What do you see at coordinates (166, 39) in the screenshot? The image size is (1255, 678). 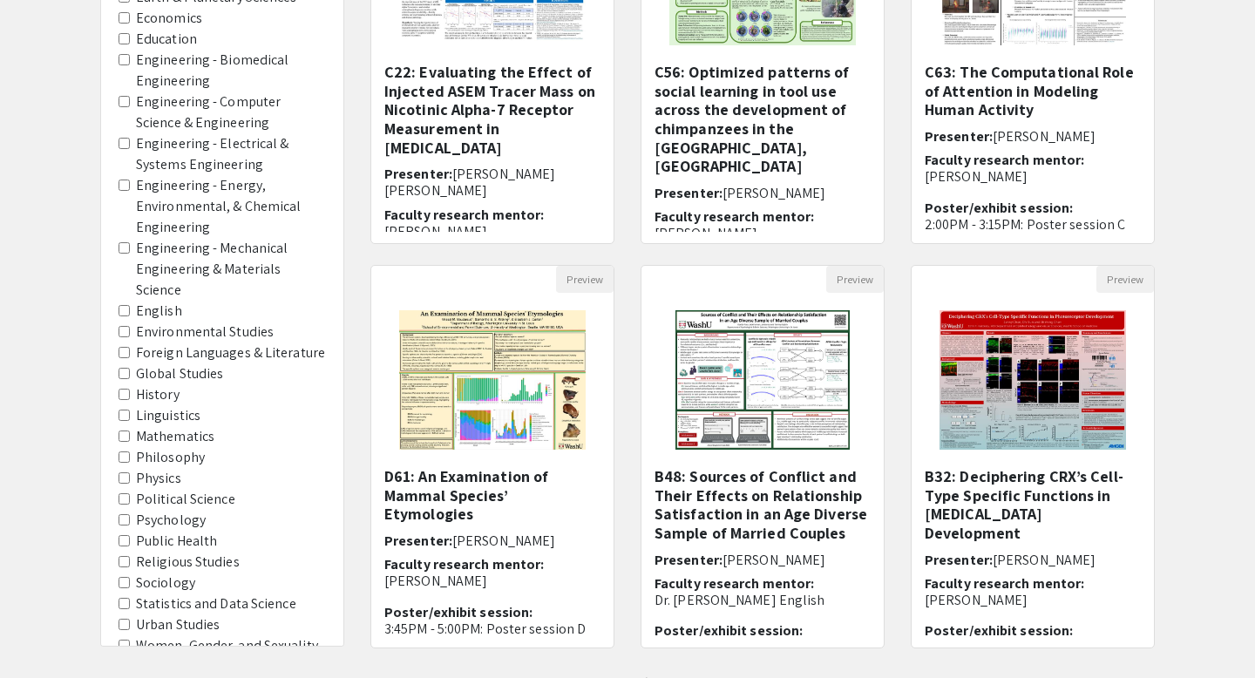 I see `label: Education` at bounding box center [166, 39].